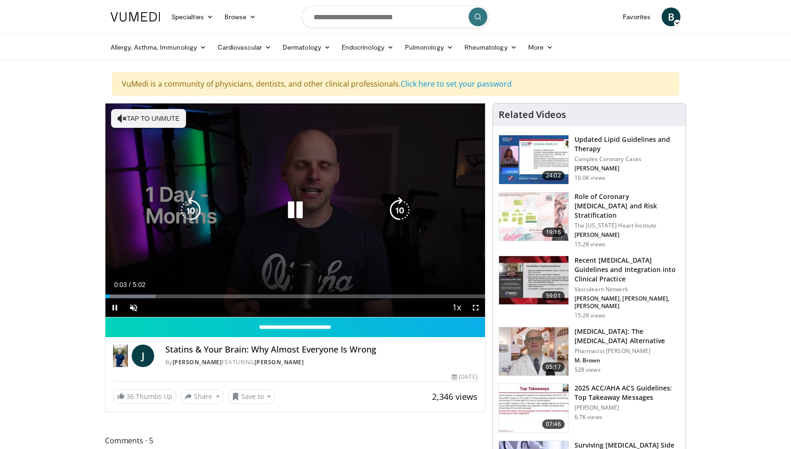 The height and width of the screenshot is (449, 791). I want to click on img: 1efa8c99-7b8a-4ab5-a569-1c219ae7bd2c.150x105_q85_crop-smart_upscale.jpg, so click(533, 217).